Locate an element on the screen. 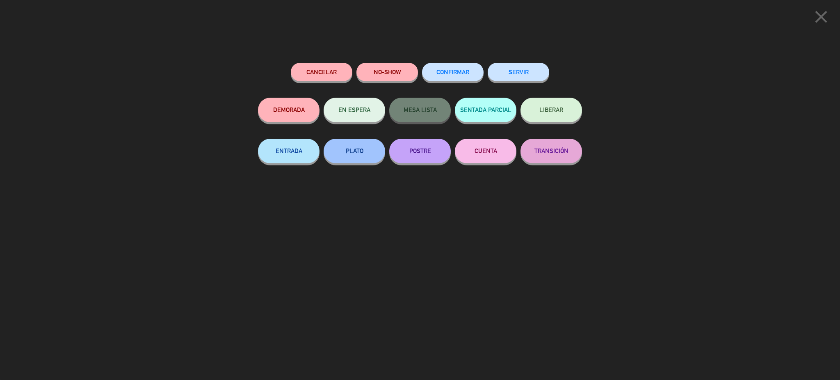 This screenshot has width=840, height=380. button: DEMORADA is located at coordinates (289, 110).